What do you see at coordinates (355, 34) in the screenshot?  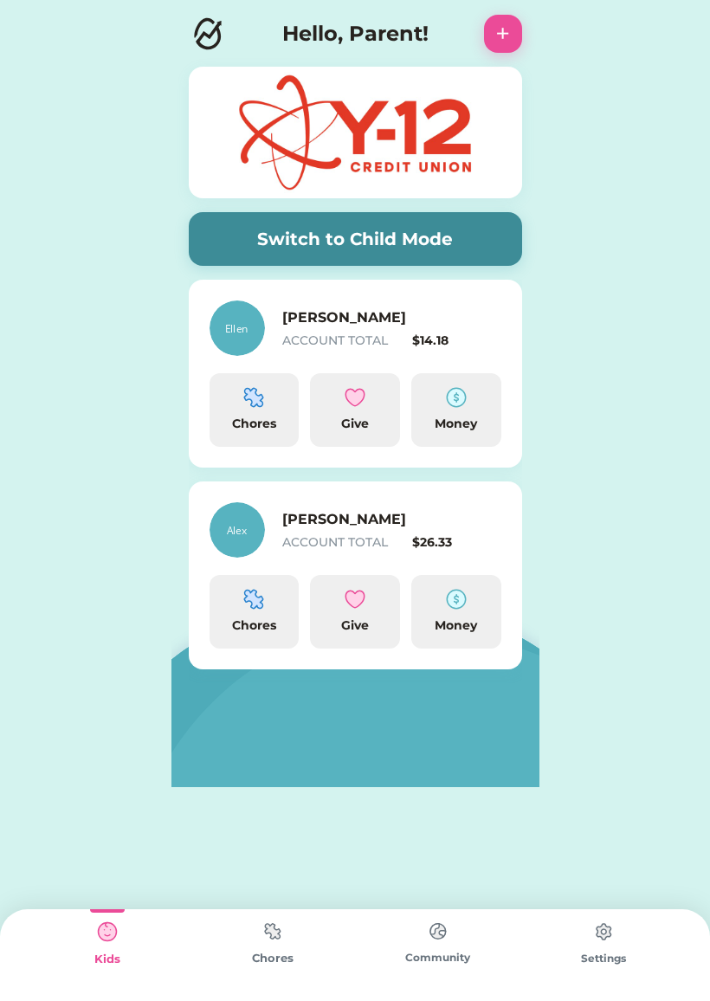 I see `h4: Hello, Parent!` at bounding box center [355, 34].